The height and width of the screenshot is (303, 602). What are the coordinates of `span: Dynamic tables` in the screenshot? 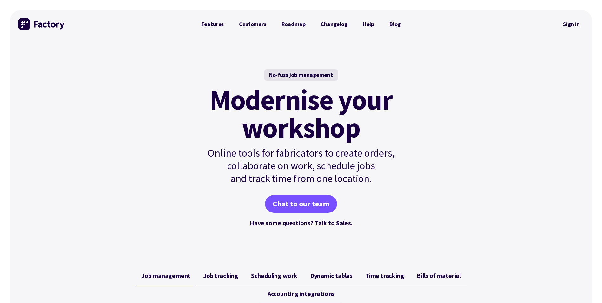 It's located at (331, 275).